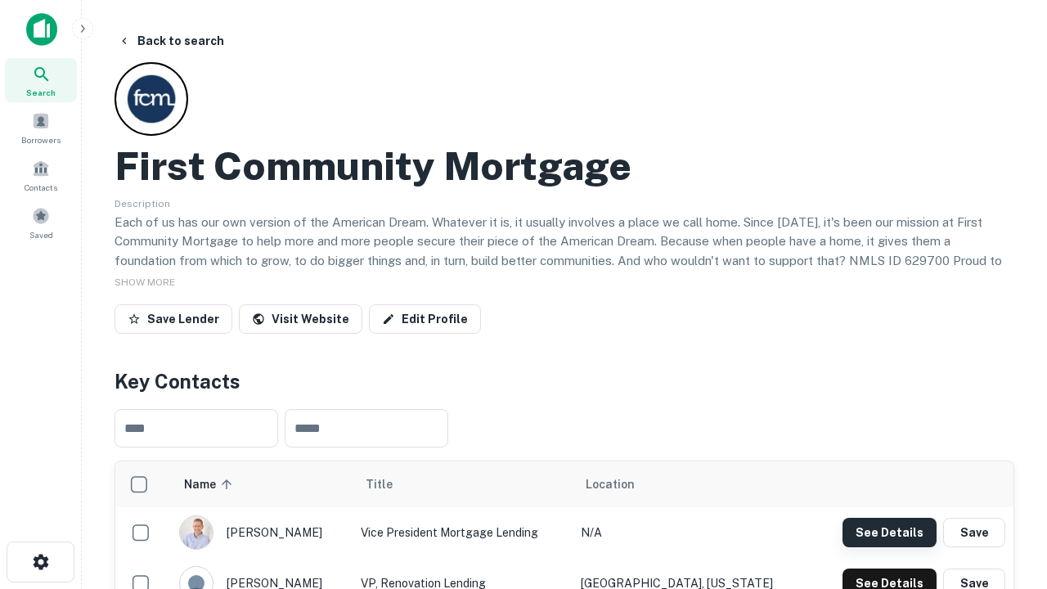 The width and height of the screenshot is (1047, 589). What do you see at coordinates (173, 319) in the screenshot?
I see `button: Save Lender` at bounding box center [173, 319].